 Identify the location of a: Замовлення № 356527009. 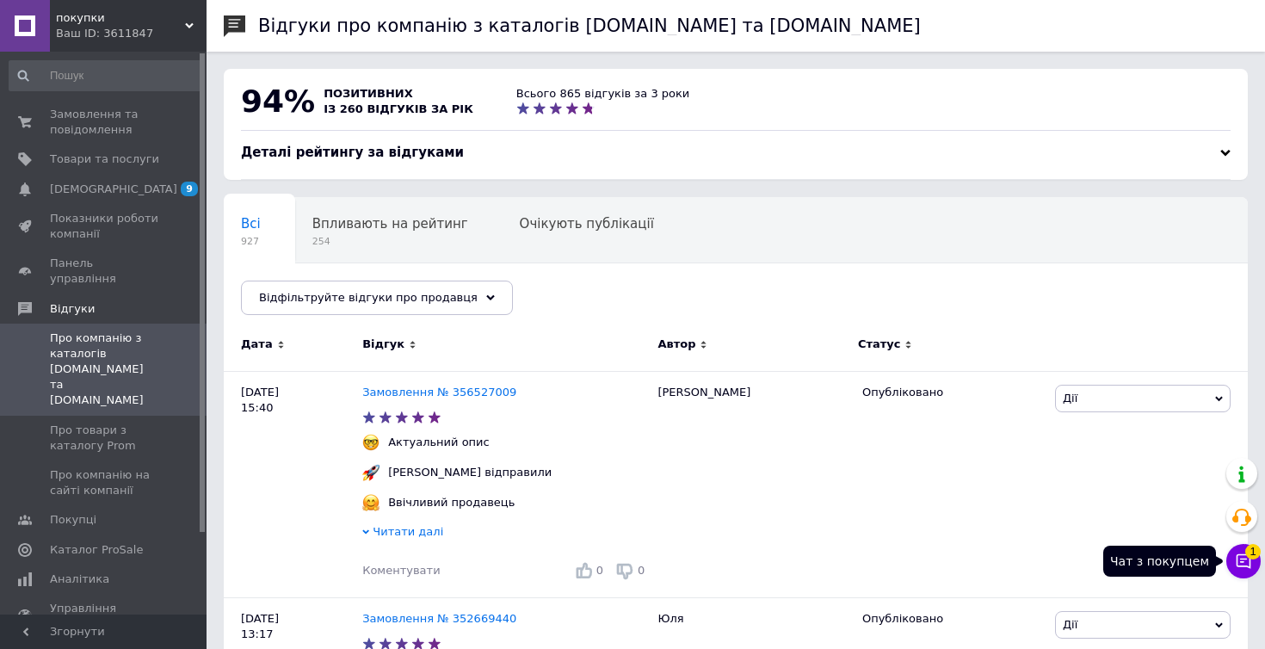
(439, 392).